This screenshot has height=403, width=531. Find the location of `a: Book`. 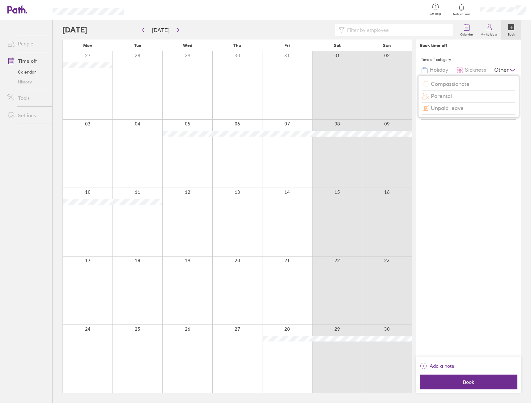

a: Book is located at coordinates (511, 30).